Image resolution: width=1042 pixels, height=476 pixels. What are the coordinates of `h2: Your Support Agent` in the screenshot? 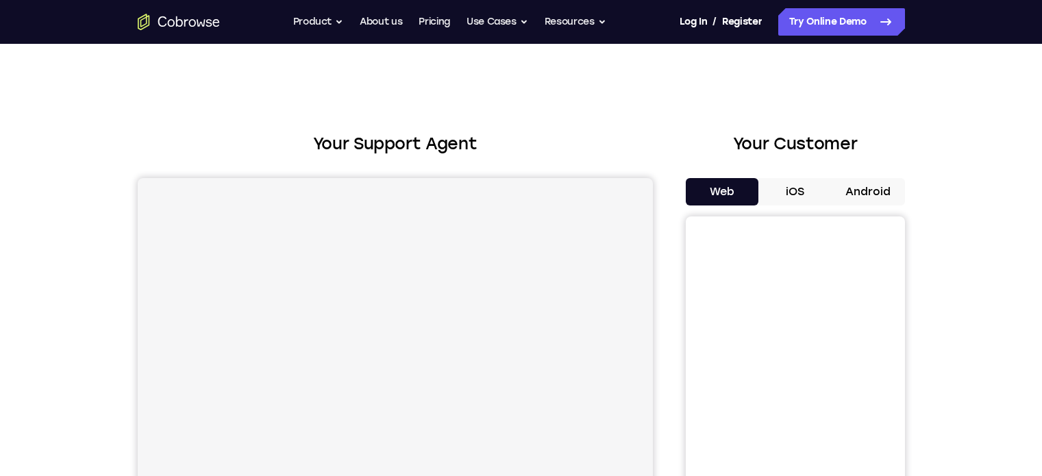 It's located at (395, 144).